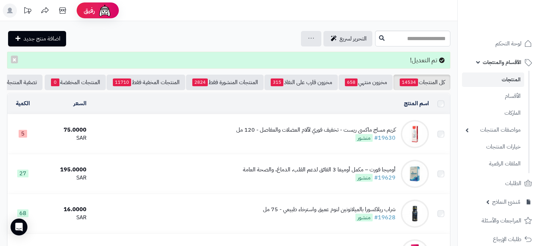 This screenshot has height=246, width=540. I want to click on div: كريم مساج ماكسي ريست - تخفيف فوري لآلام العضلات والمفاصل - 120 مل, so click(316, 130).